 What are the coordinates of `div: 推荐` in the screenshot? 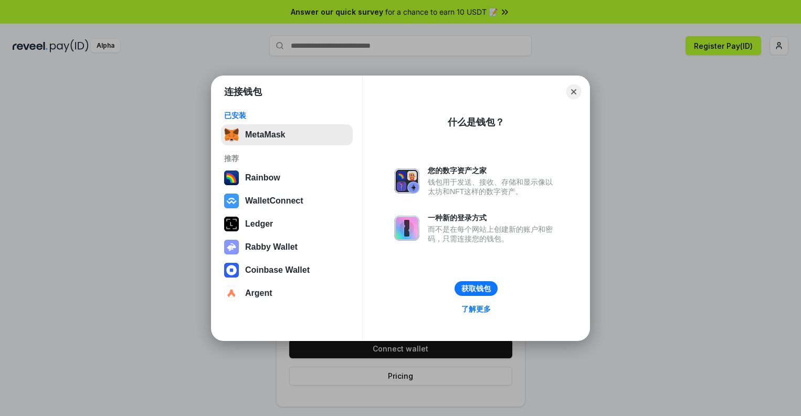 It's located at (287, 159).